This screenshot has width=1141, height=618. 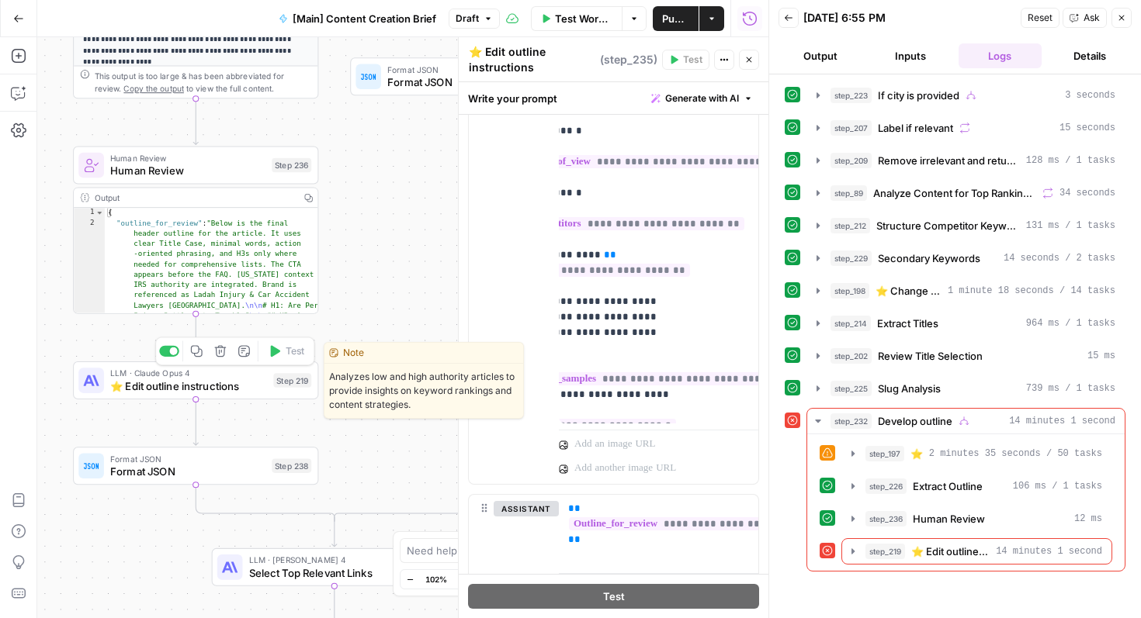 I want to click on span: Review Title Selection, so click(x=930, y=356).